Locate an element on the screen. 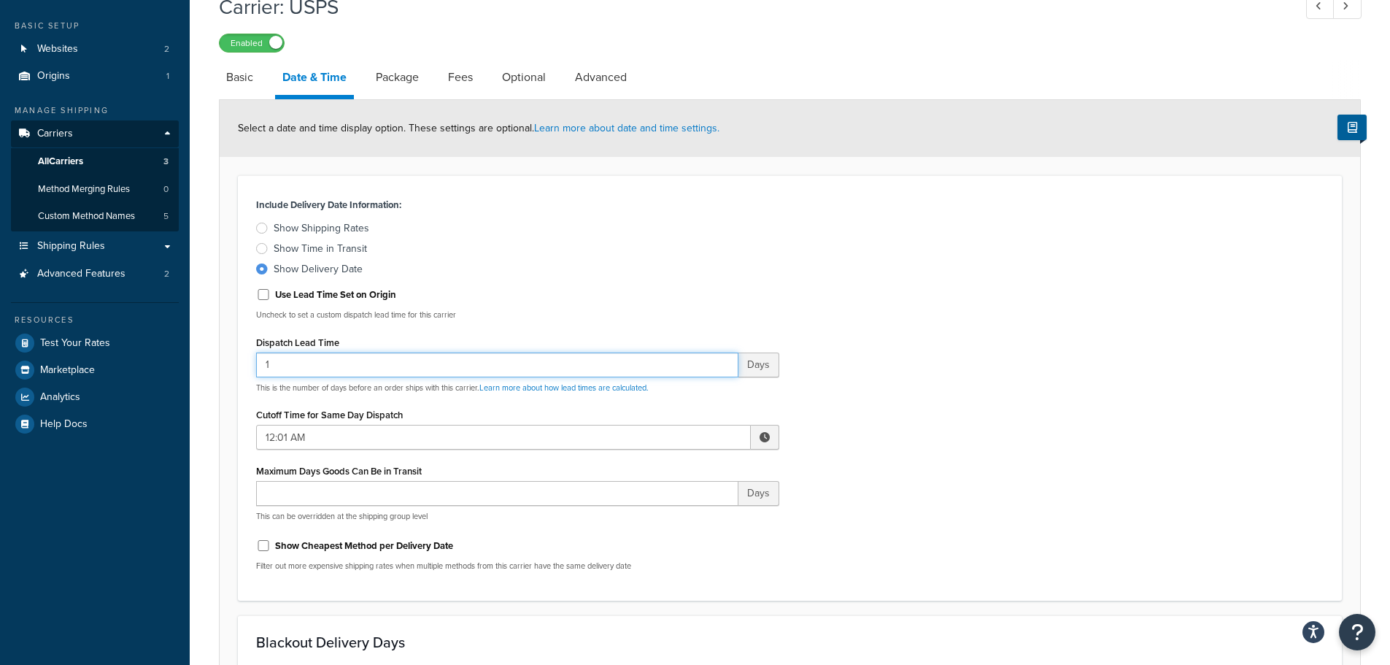 This screenshot has width=1390, height=665. label: Show Cheapest Method per Delivery Date is located at coordinates (364, 546).